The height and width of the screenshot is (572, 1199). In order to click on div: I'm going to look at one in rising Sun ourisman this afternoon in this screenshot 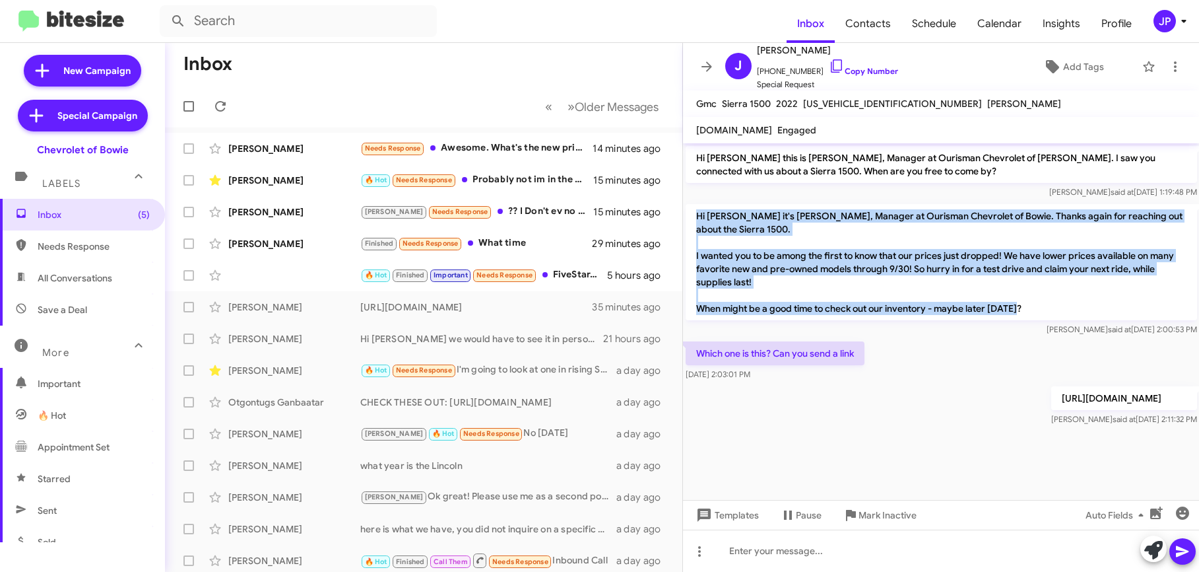, I will do `click(488, 370)`.